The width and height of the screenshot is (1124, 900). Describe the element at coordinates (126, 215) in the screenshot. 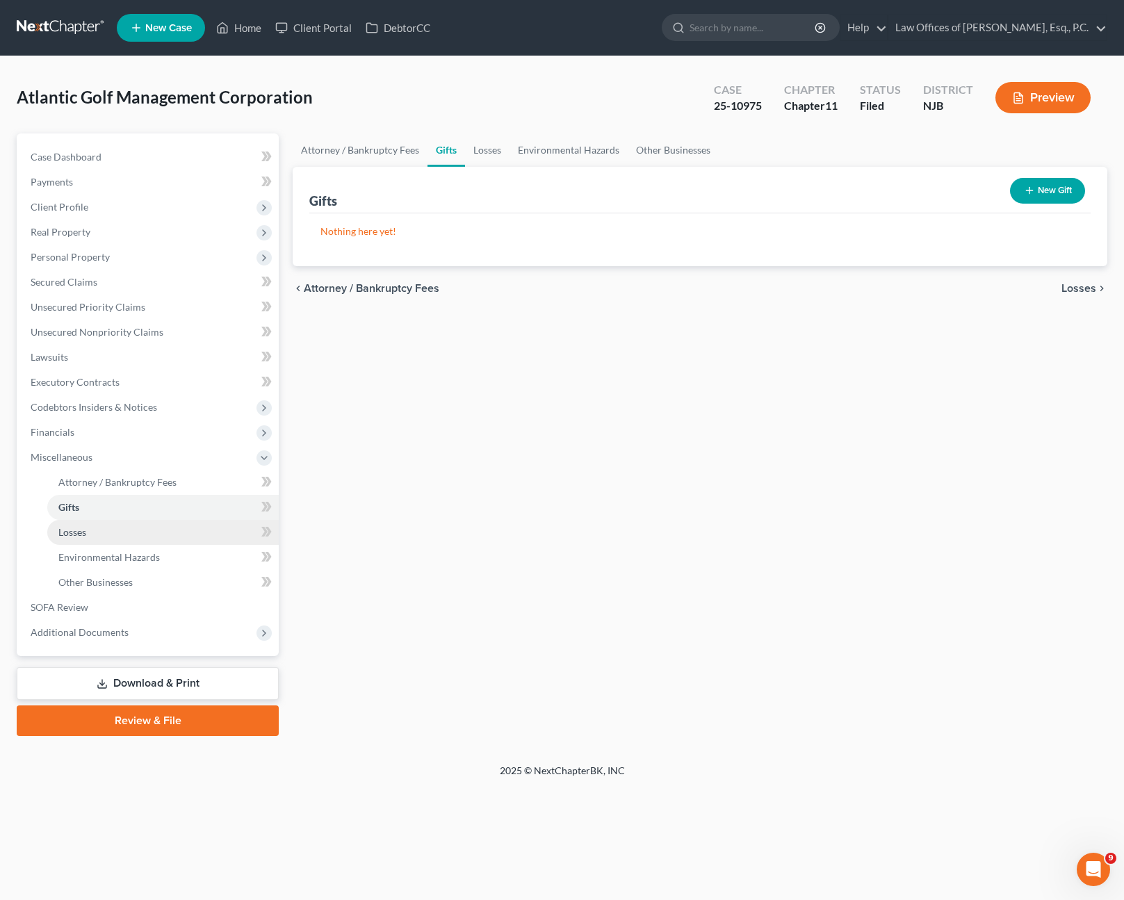

I see `strong: Import and Export Claims` at that location.